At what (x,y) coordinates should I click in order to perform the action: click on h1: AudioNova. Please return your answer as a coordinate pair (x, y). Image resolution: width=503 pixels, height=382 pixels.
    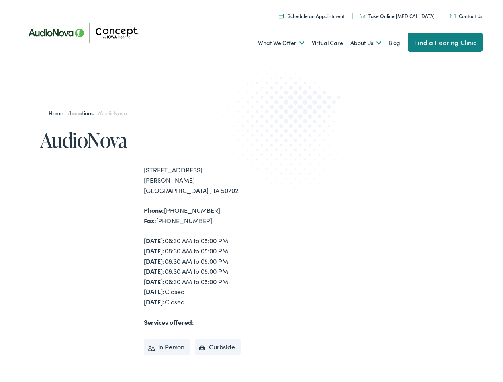
    Looking at the image, I should click on (146, 140).